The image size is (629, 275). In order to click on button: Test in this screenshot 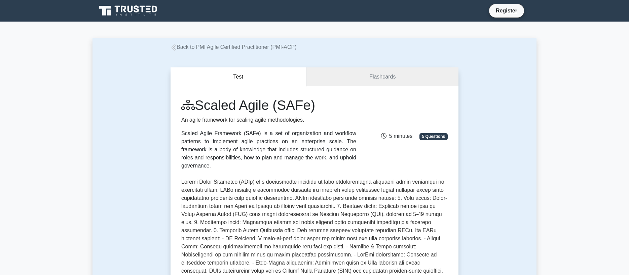, I will do `click(239, 77)`.